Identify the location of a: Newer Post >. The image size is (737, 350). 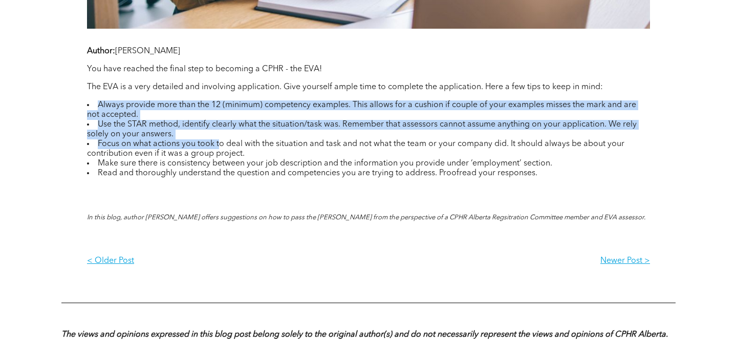
(509, 261).